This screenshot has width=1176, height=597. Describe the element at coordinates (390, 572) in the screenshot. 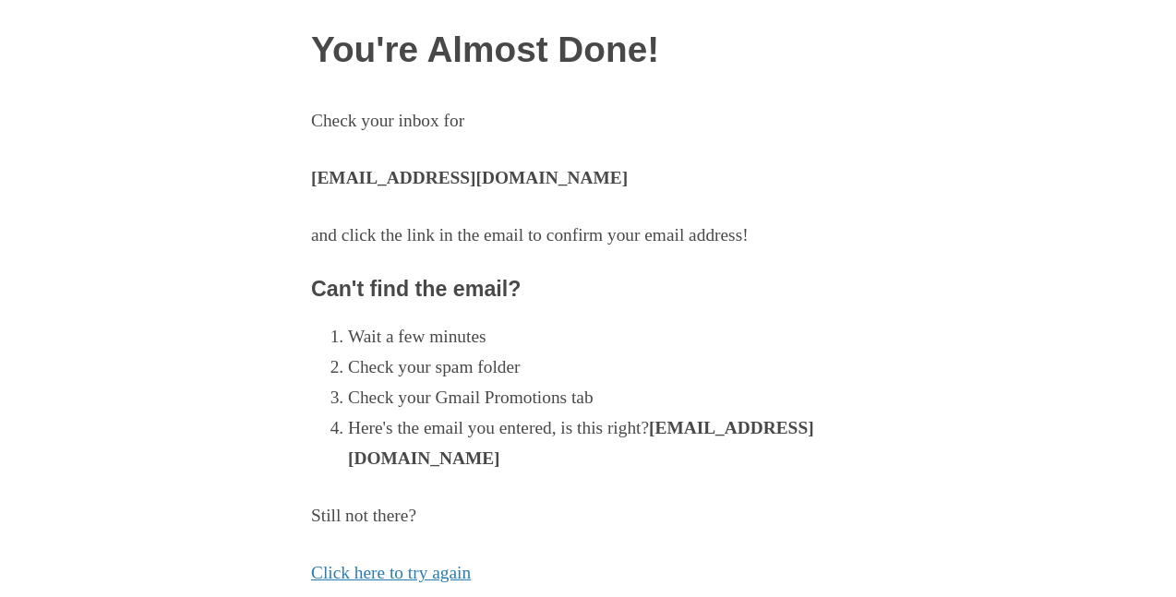

I see `a: Click here to try again` at that location.